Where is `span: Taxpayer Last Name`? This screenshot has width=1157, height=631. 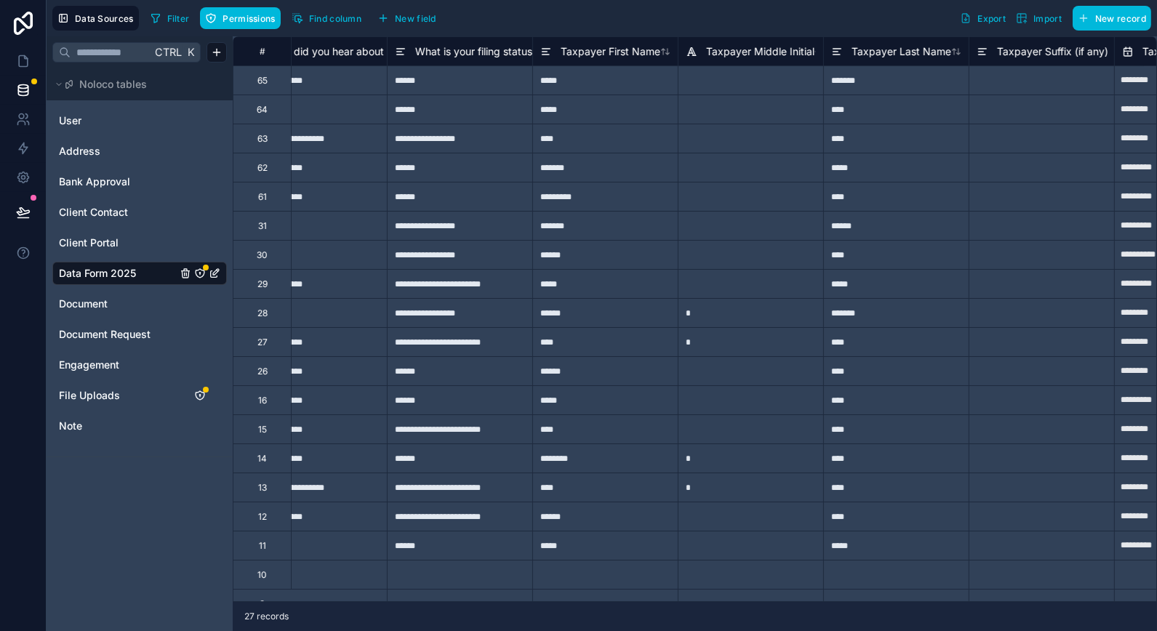
span: Taxpayer Last Name is located at coordinates (901, 52).